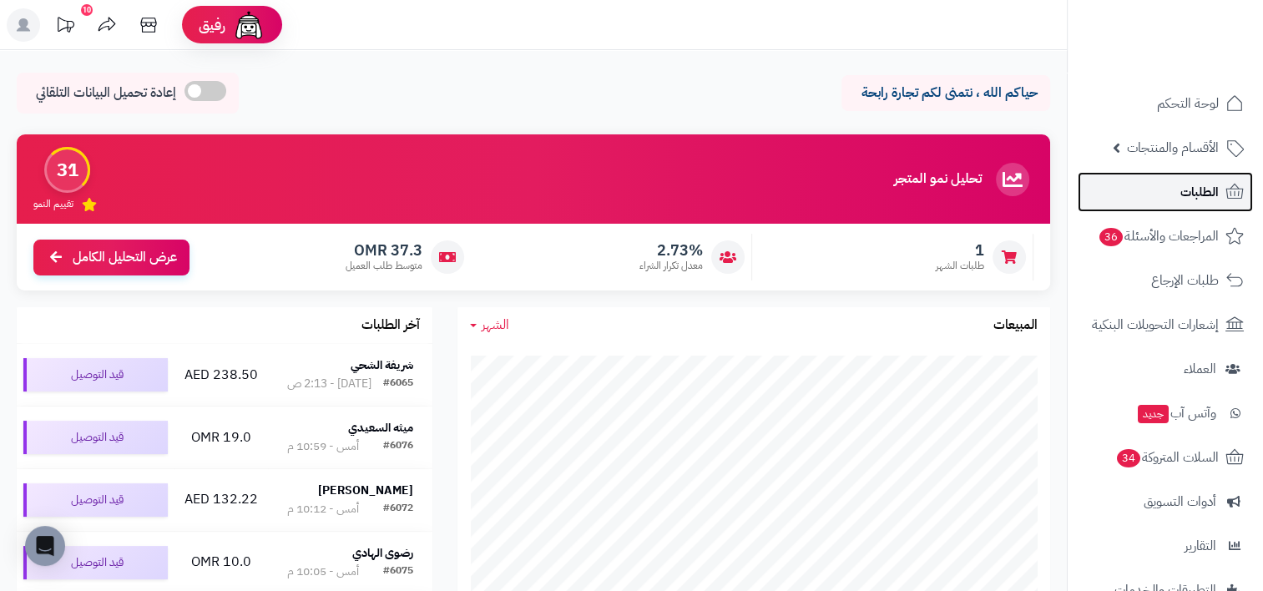 Image resolution: width=1263 pixels, height=591 pixels. I want to click on h3: آخر الطلبات, so click(391, 325).